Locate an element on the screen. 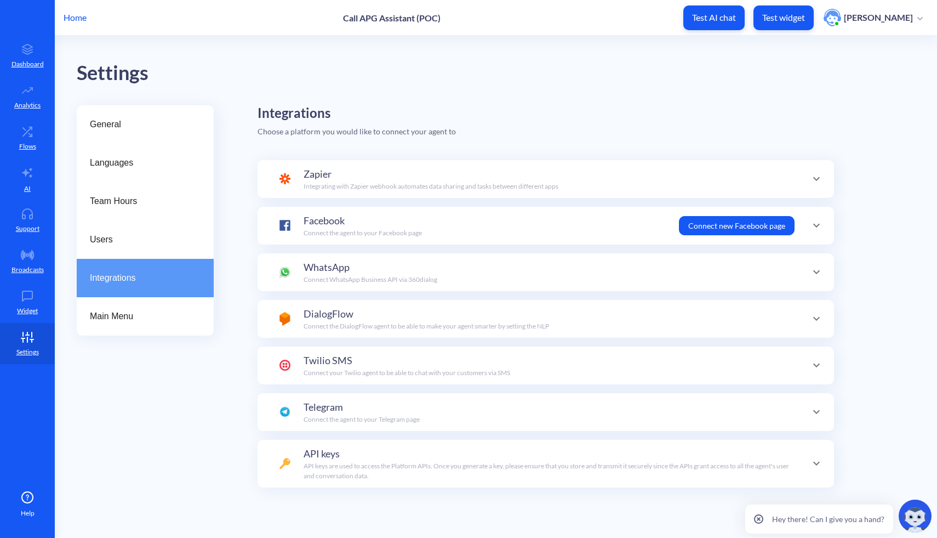 This screenshot has height=538, width=937. p: Dashboard is located at coordinates (27, 64).